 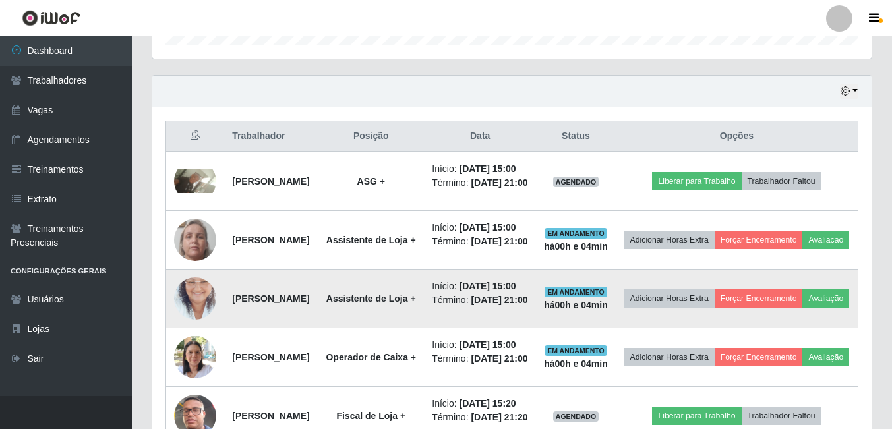 What do you see at coordinates (371, 137) in the screenshot?
I see `th: Posição` at bounding box center [371, 137].